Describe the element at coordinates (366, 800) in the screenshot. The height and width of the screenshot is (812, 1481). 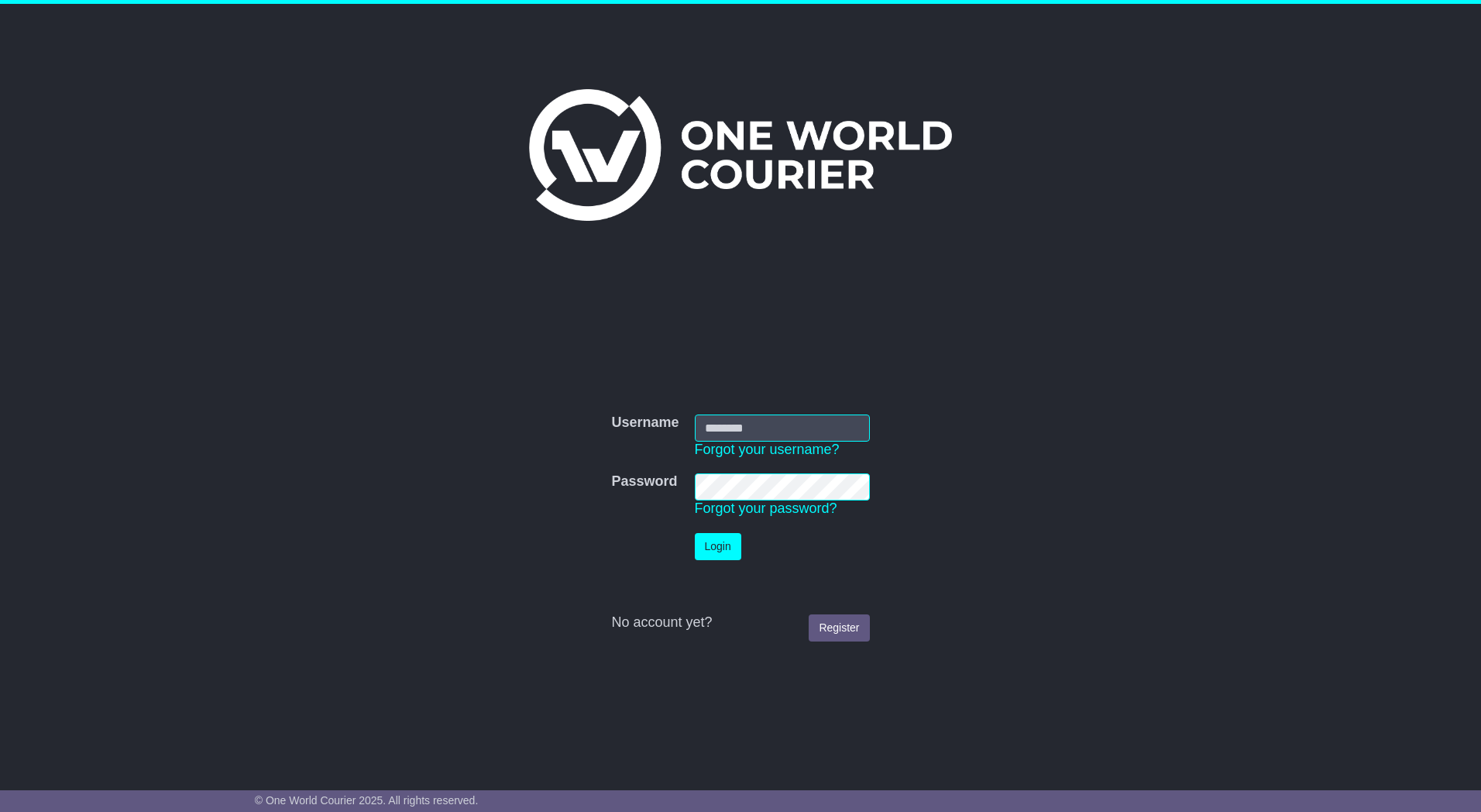
I see `span: © One World Courier 2025. All rights reserved.` at that location.